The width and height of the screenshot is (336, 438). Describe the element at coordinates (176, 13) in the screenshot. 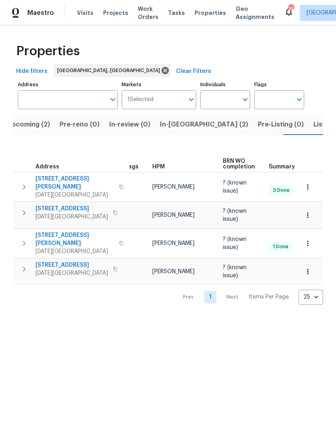

I see `span: Tasks` at that location.